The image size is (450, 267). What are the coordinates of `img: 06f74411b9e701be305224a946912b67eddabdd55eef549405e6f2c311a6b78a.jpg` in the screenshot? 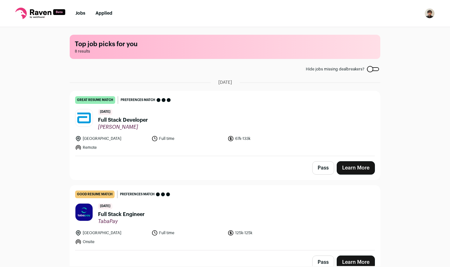 It's located at (84, 118).